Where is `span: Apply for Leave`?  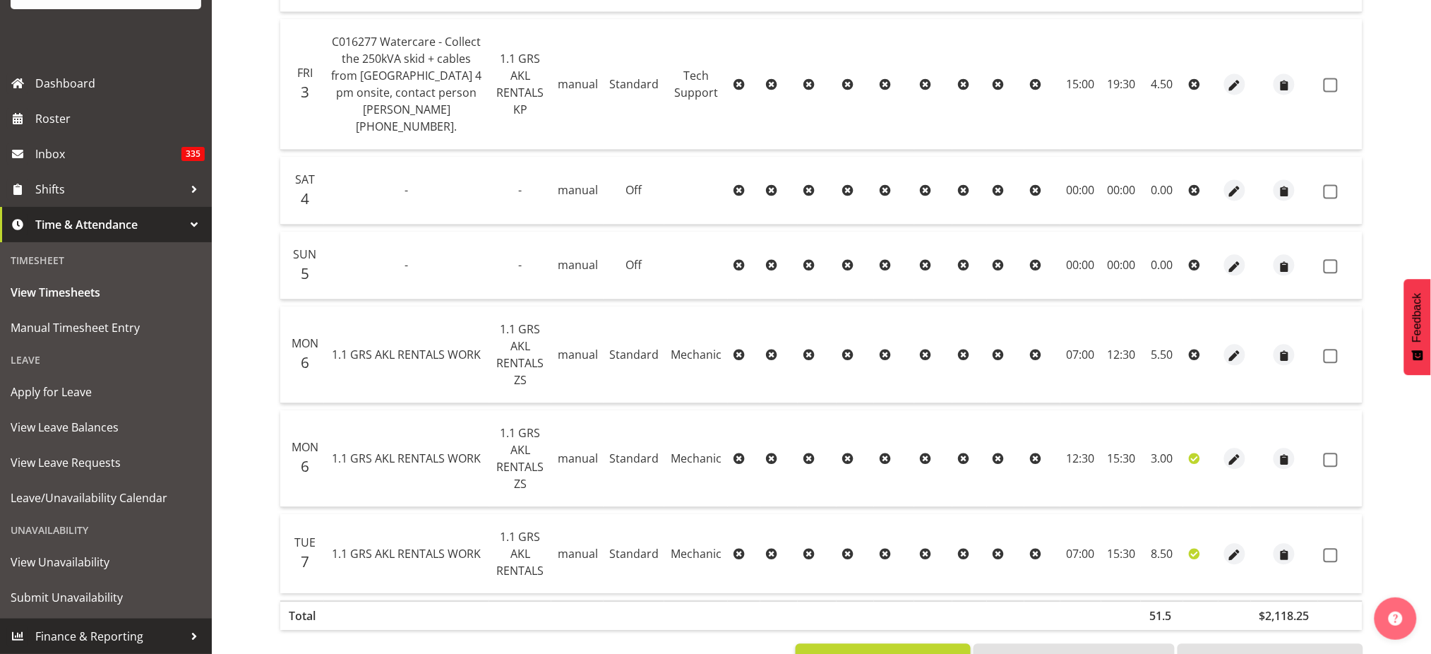 span: Apply for Leave is located at coordinates (106, 392).